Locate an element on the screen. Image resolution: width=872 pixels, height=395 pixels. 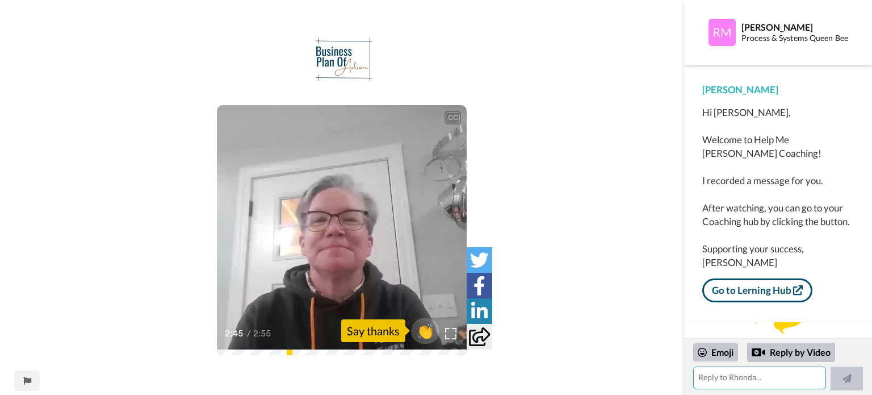
div: CC is located at coordinates (453, 118).